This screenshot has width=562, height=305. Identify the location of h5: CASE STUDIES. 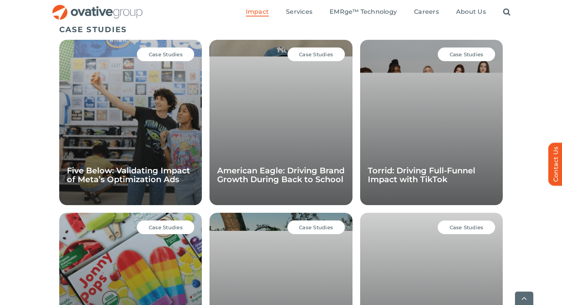
(281, 29).